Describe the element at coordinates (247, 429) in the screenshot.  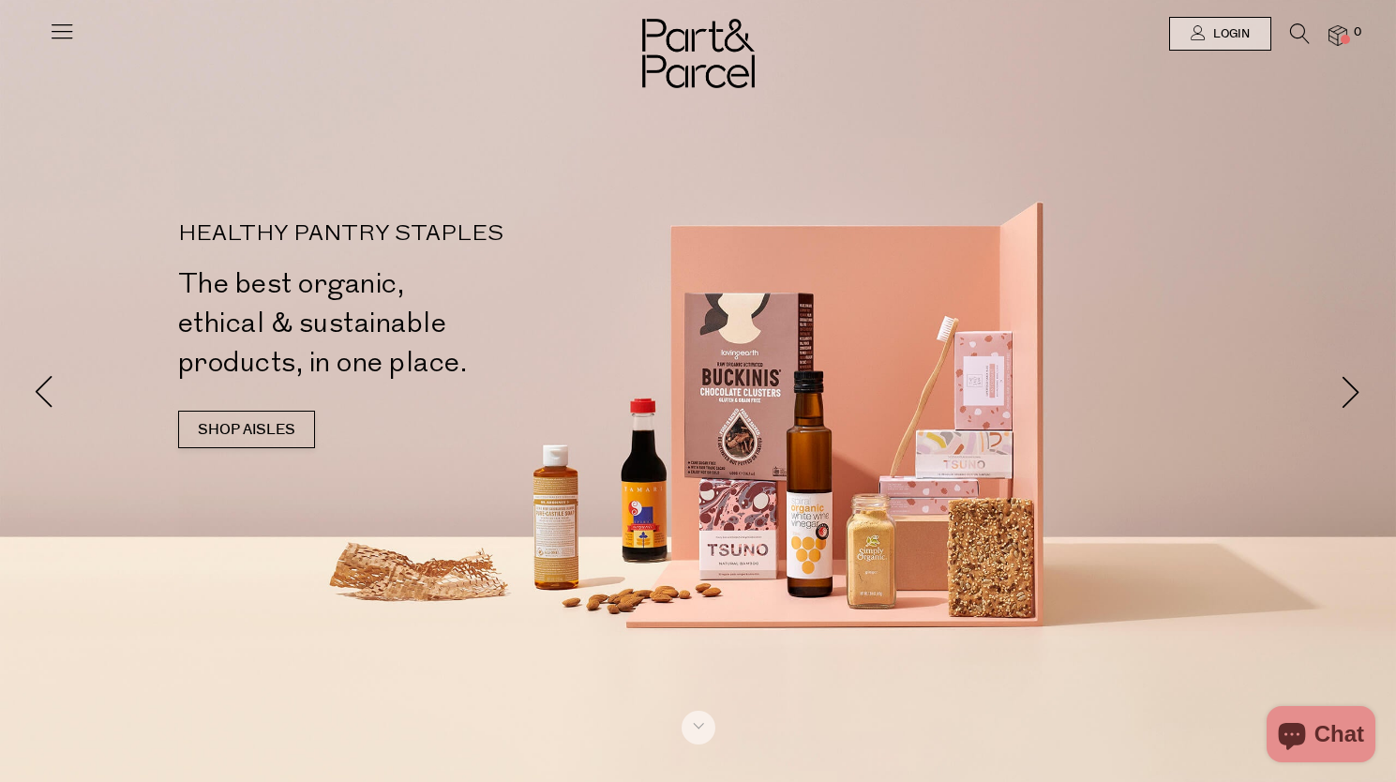
I see `a: SHOP AISLES` at that location.